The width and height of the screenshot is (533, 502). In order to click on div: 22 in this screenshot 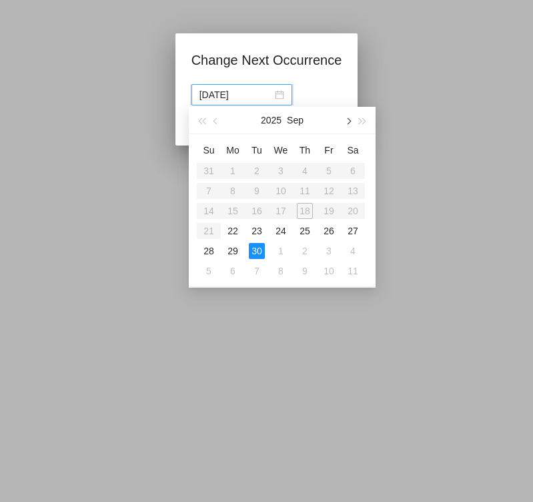, I will do `click(233, 231)`.